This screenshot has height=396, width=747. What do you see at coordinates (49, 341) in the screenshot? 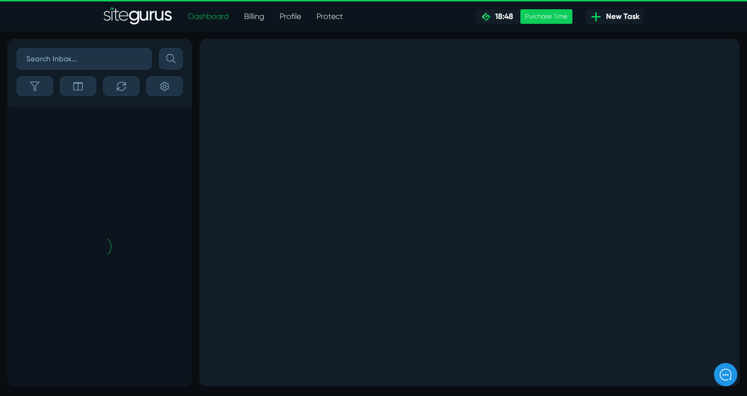
I see `span: Home` at bounding box center [49, 341].